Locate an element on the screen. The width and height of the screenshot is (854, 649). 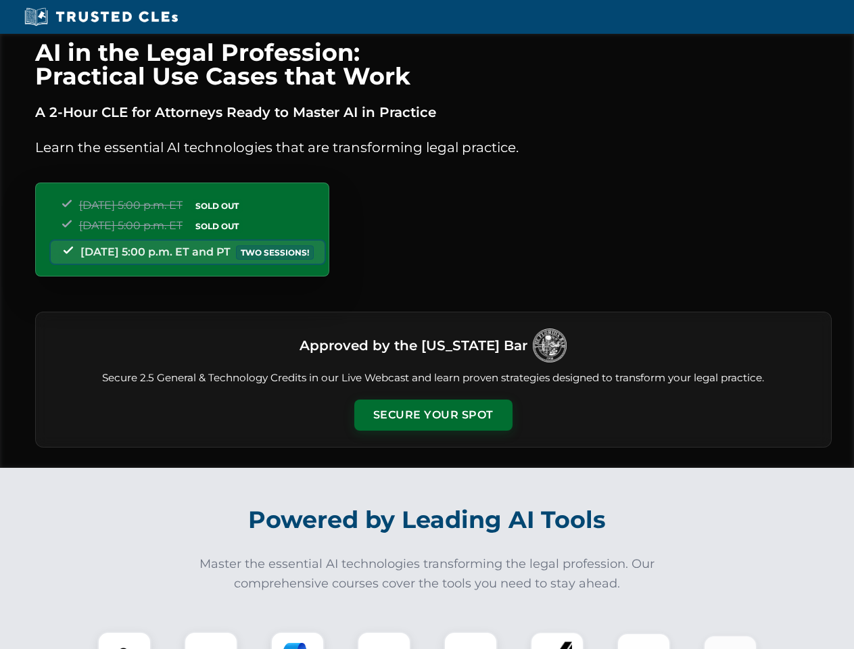
p: A 2-Hour CLE for Attorneys Ready to Master AI in Practice is located at coordinates (434, 112).